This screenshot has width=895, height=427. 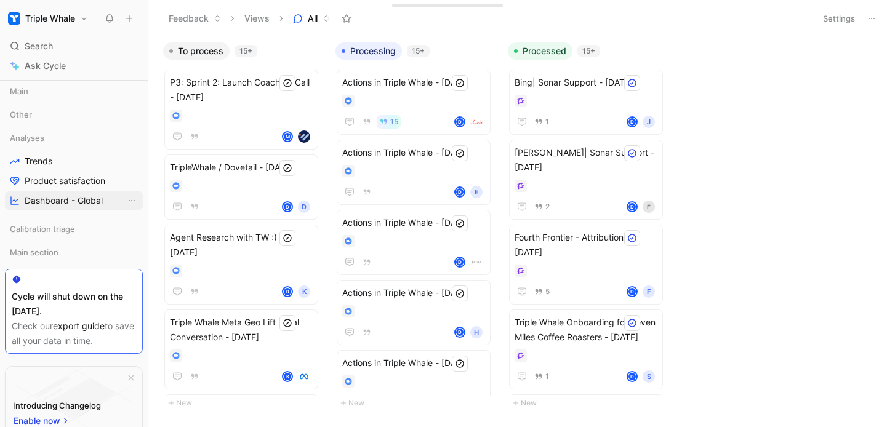 What do you see at coordinates (48, 18) in the screenshot?
I see `button: Triple WhaleTriple Whale` at bounding box center [48, 18].